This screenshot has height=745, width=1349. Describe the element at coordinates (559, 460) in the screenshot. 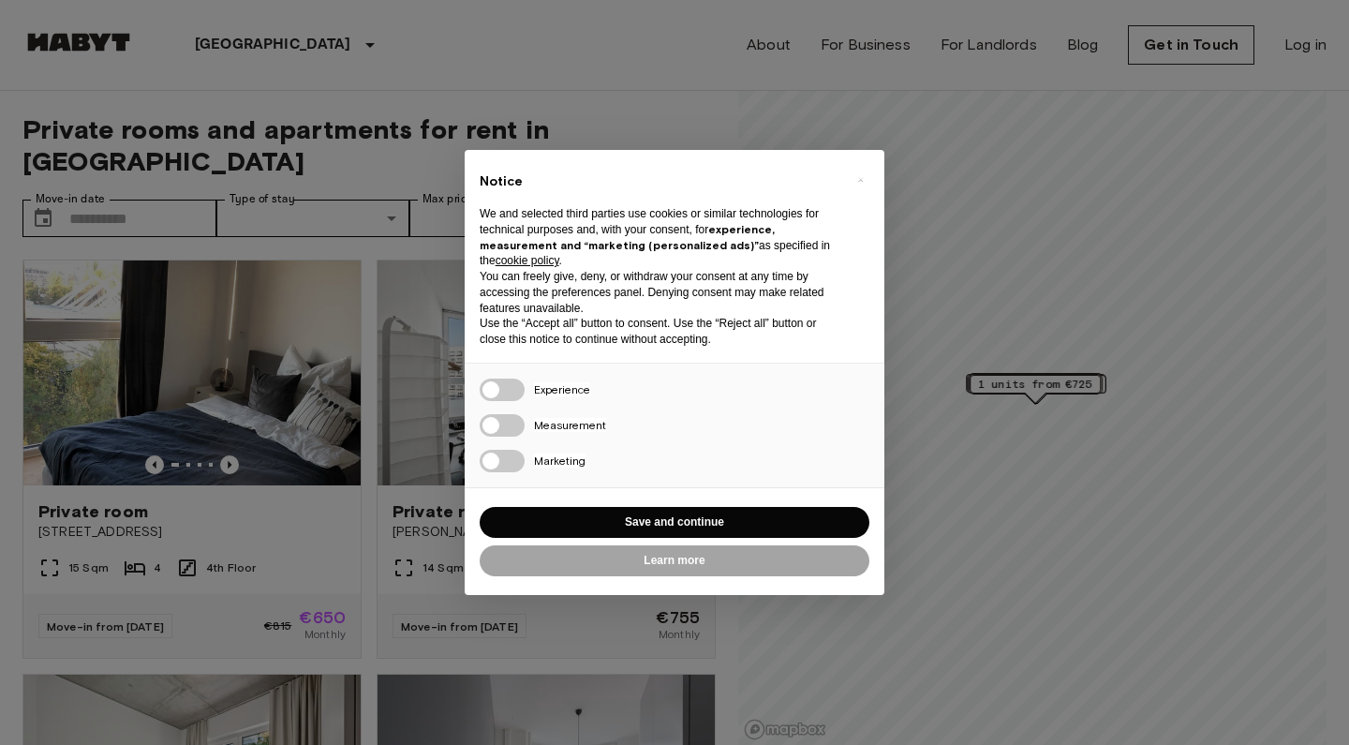

I see `span: Marketing` at that location.